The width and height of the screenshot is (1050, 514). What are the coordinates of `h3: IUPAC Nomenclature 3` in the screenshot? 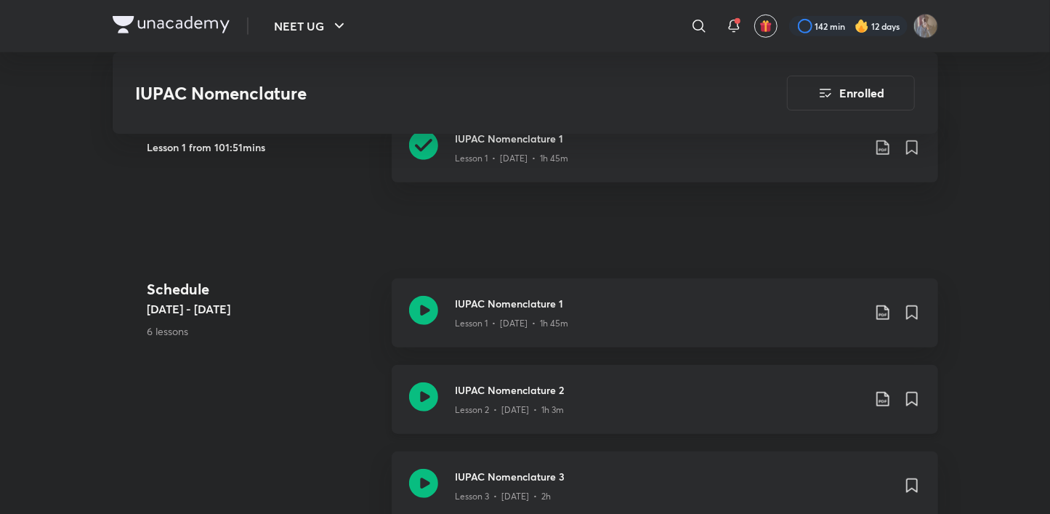 It's located at (674, 476).